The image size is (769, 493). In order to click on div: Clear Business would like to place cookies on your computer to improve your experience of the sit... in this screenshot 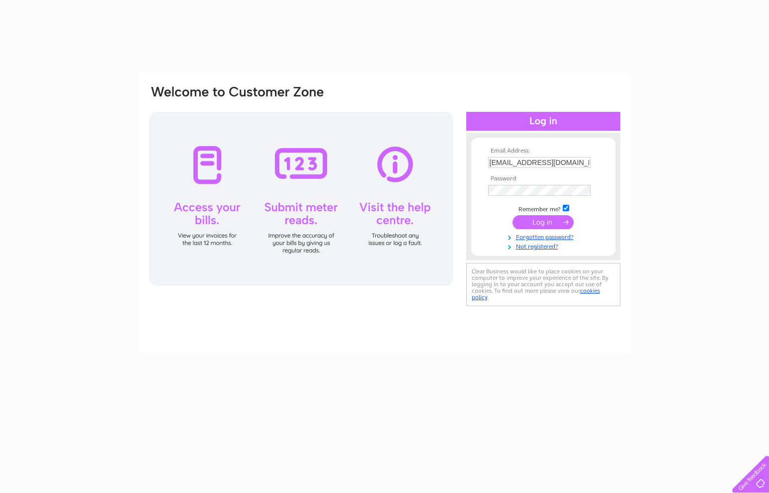, I will do `click(543, 284)`.